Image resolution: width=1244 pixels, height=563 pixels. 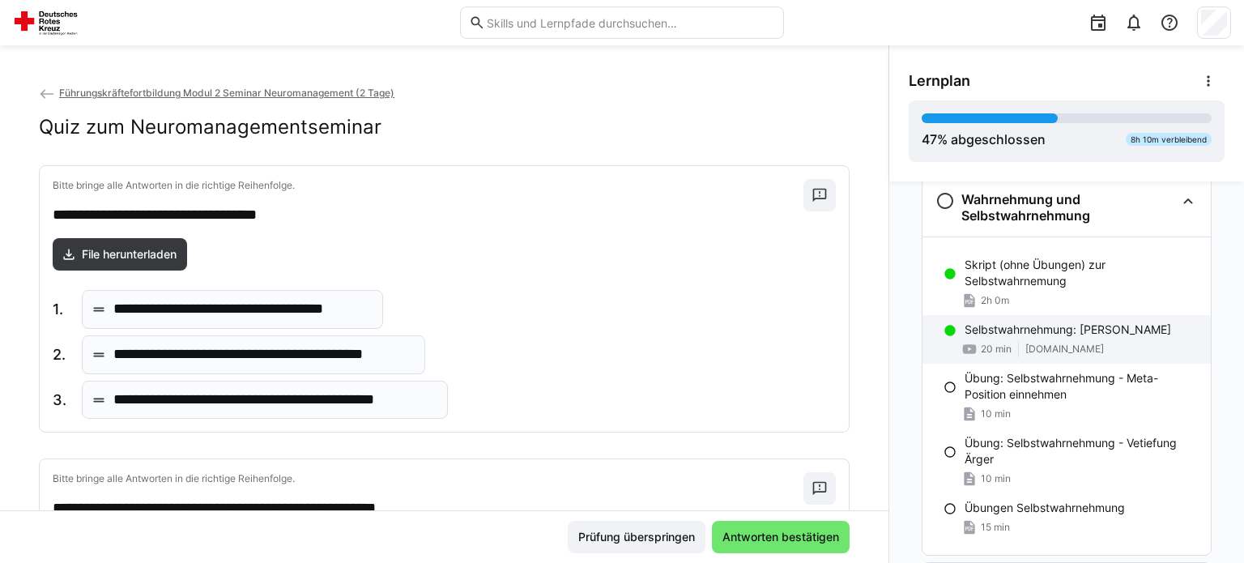 What do you see at coordinates (994, 300) in the screenshot?
I see `span: 2h 0m` at bounding box center [994, 300].